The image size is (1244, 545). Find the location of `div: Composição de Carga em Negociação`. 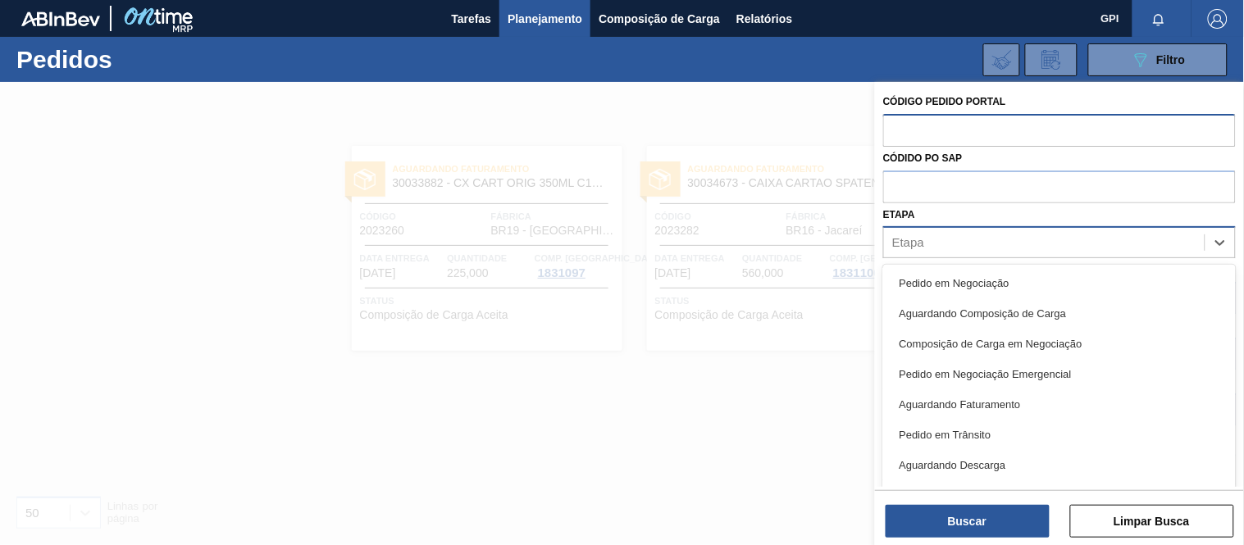

div: Composição de Carga em Negociação is located at coordinates (1059, 344).